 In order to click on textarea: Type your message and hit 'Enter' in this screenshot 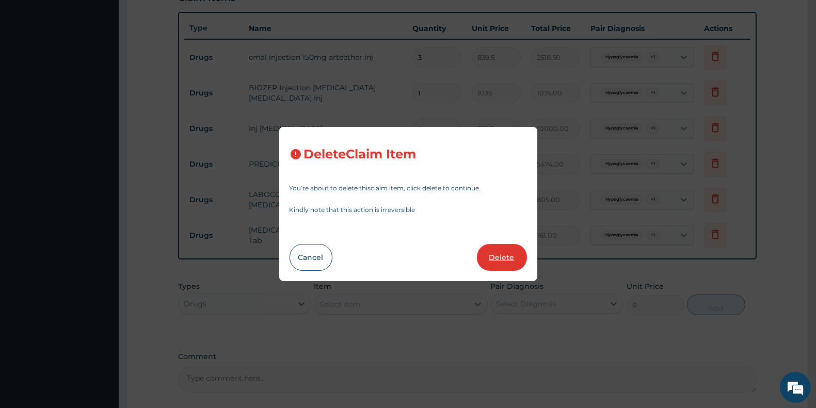, I will do `click(101, 300)`.